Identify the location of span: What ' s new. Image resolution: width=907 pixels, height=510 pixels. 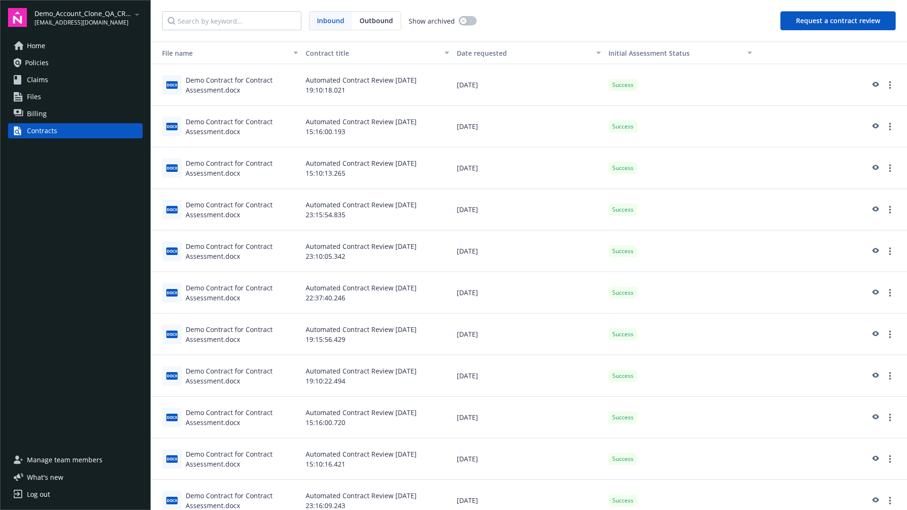
(45, 477).